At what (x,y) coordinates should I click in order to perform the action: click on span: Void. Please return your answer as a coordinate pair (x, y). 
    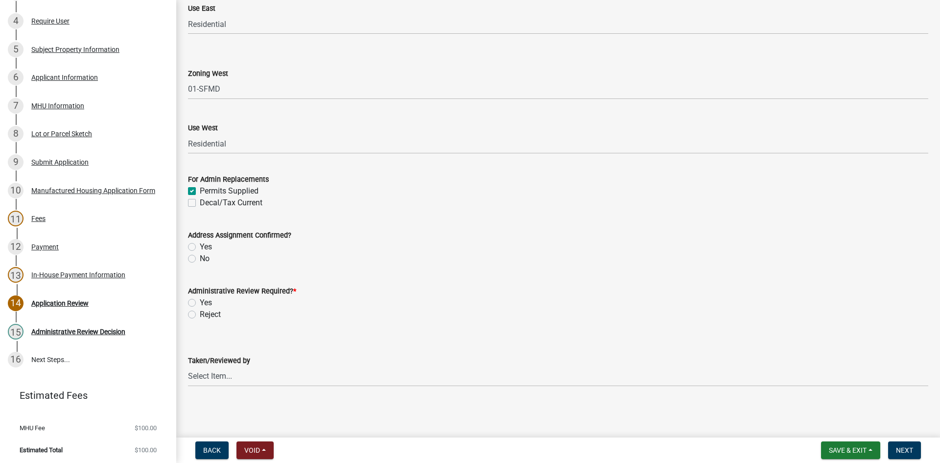
    Looking at the image, I should click on (252, 450).